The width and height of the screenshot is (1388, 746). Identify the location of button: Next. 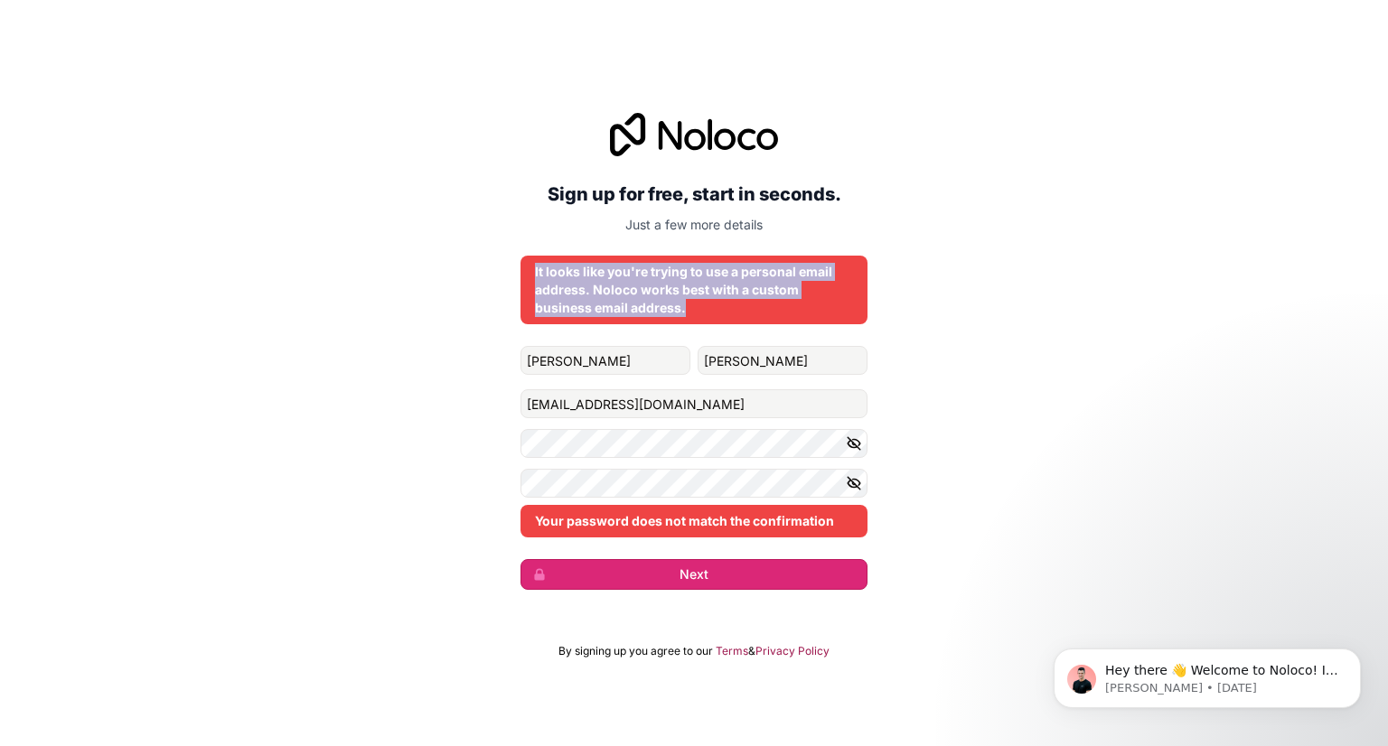
(694, 575).